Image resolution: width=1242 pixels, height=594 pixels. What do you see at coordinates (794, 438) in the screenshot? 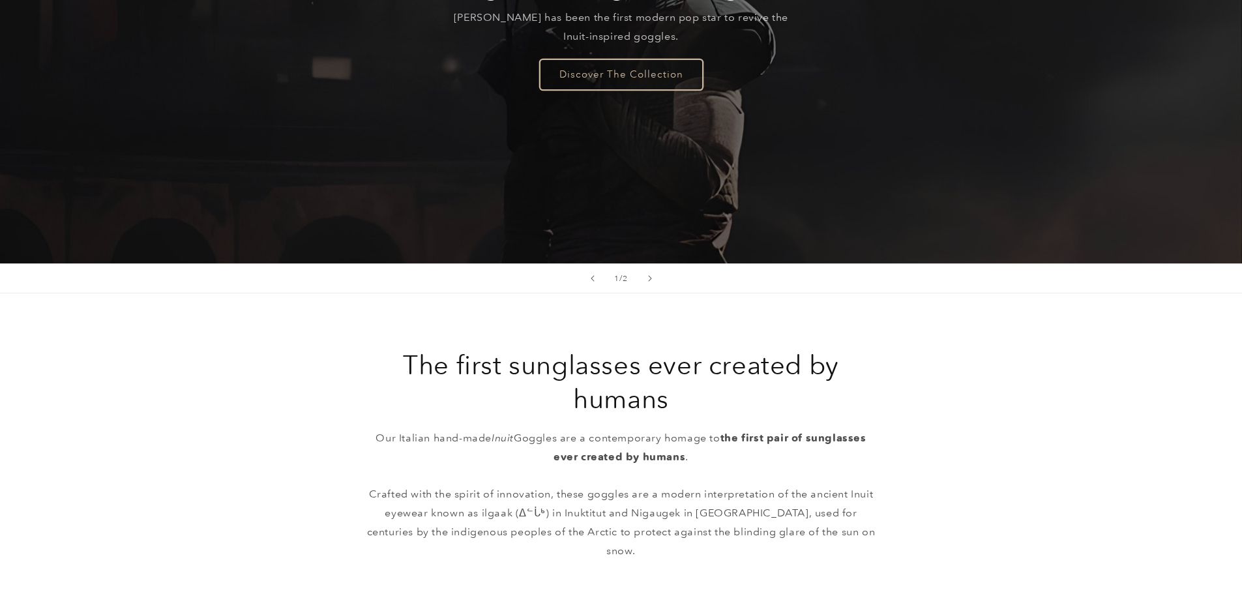
I see `strong: the first pair of sunglasses` at bounding box center [794, 438].